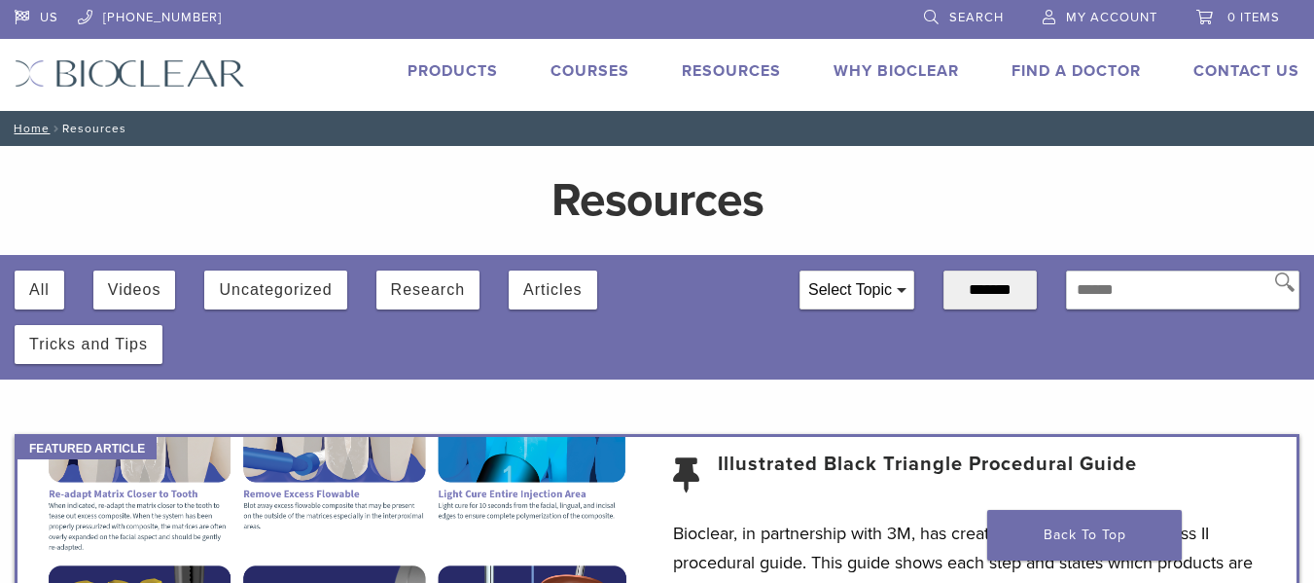  Describe the element at coordinates (927, 476) in the screenshot. I see `a: Illustrated Black Triangle Procedural Guide` at that location.